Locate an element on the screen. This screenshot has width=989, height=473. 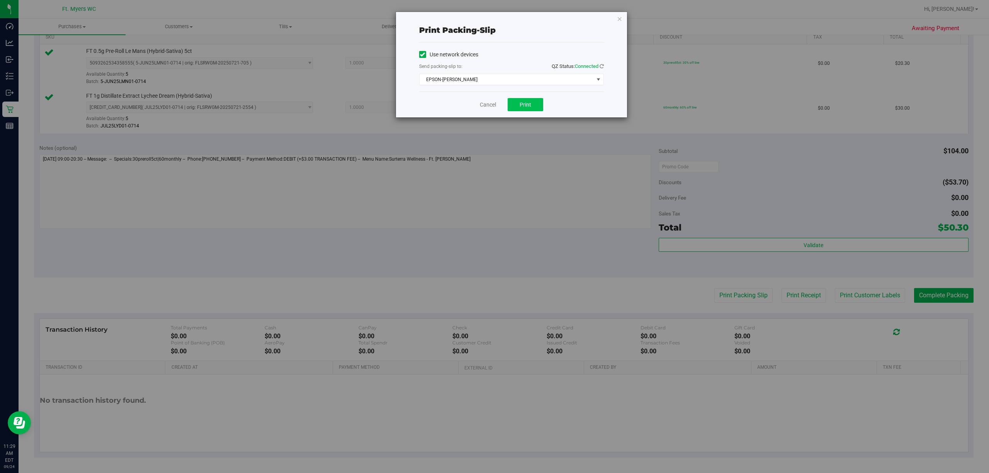
span: Print is located at coordinates (526, 105).